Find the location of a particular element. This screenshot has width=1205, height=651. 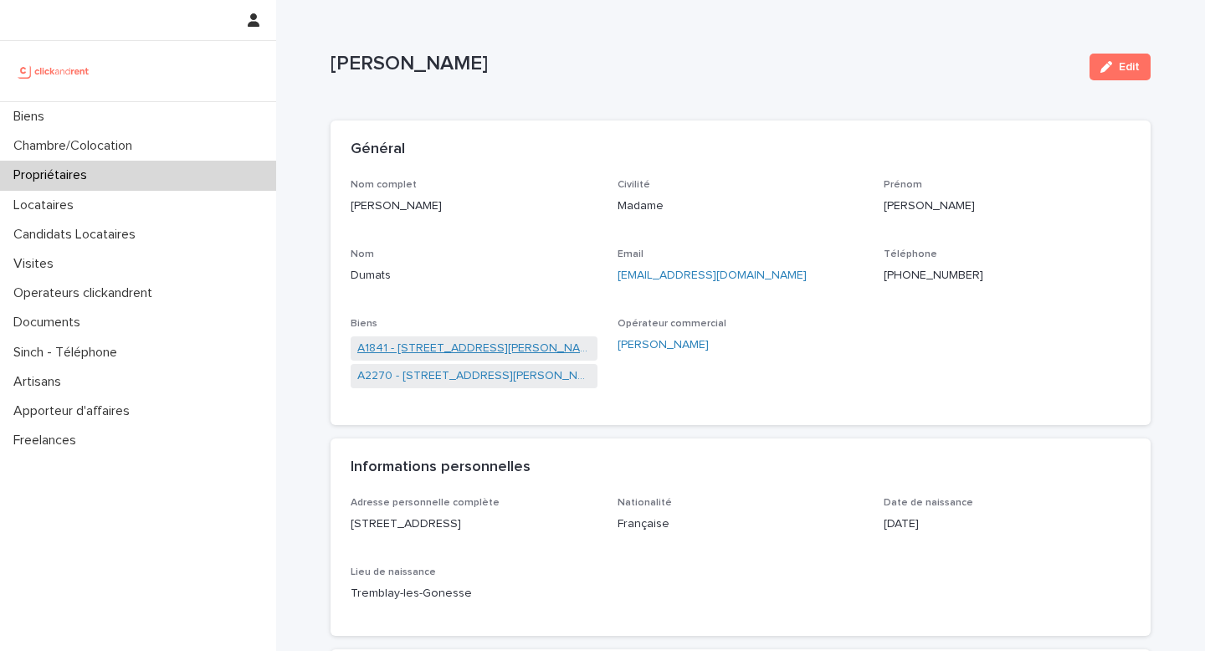

button: Edit is located at coordinates (1120, 67).